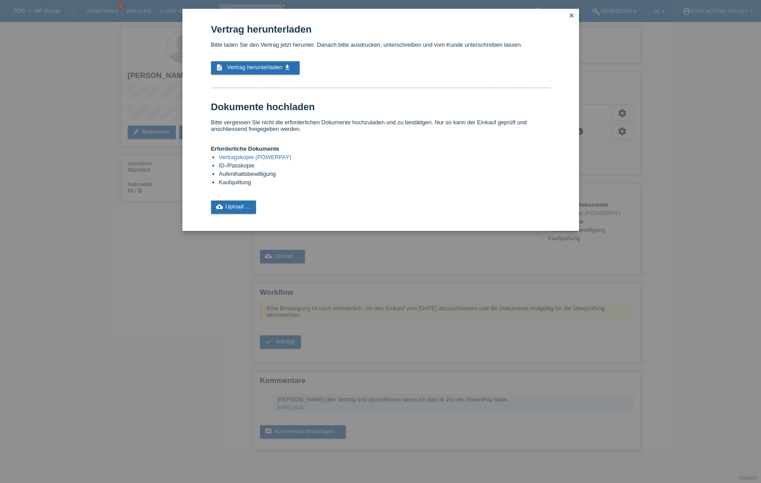  What do you see at coordinates (381, 107) in the screenshot?
I see `h1: Dokumente hochladen` at bounding box center [381, 107].